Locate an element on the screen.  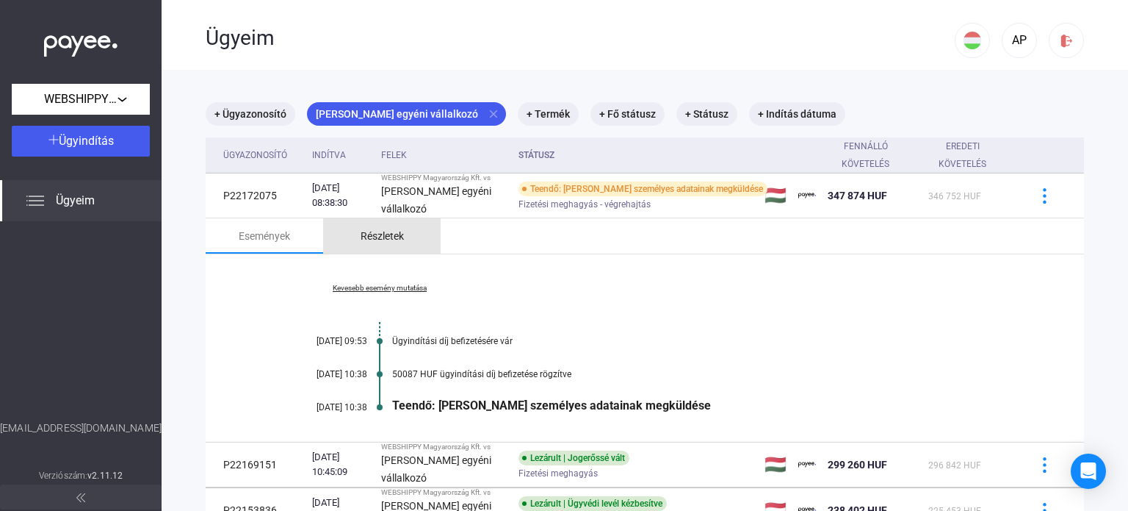
span: Fizetési meghagyás is located at coordinates (558, 473).